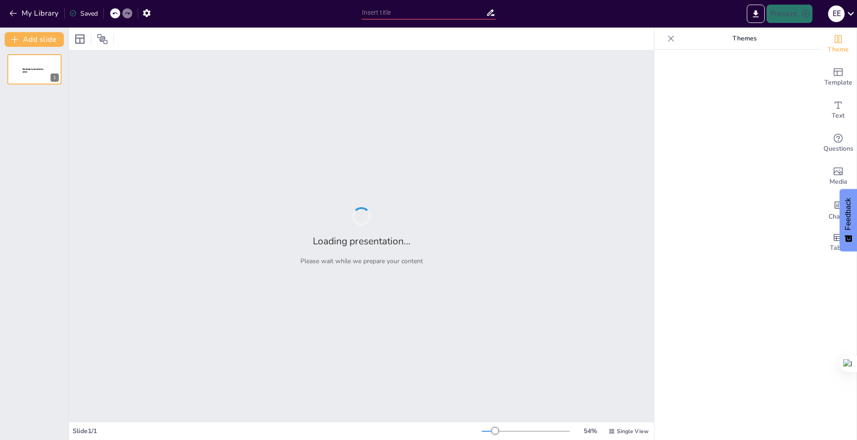  What do you see at coordinates (838, 77) in the screenshot?
I see `div: Add ready made slides` at bounding box center [838, 77].